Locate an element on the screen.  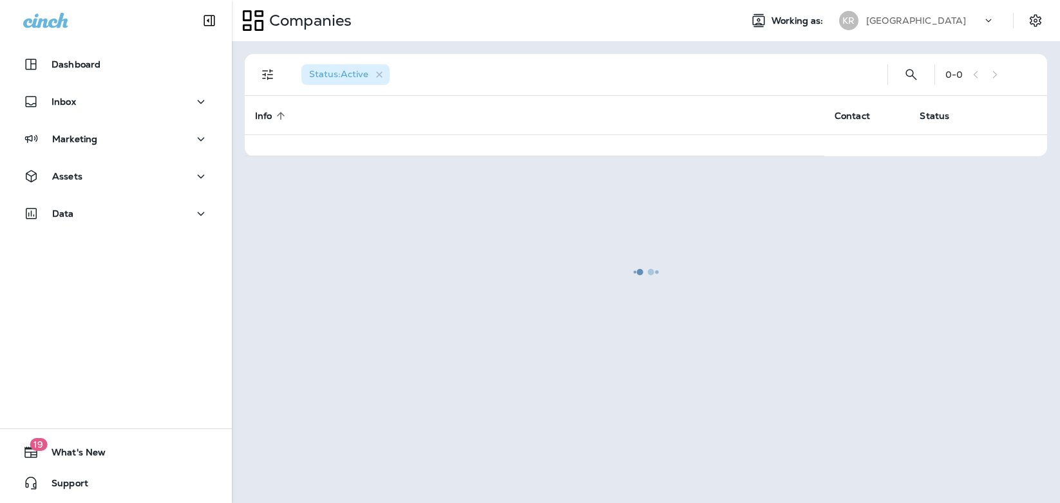
span: Support is located at coordinates (63, 486).